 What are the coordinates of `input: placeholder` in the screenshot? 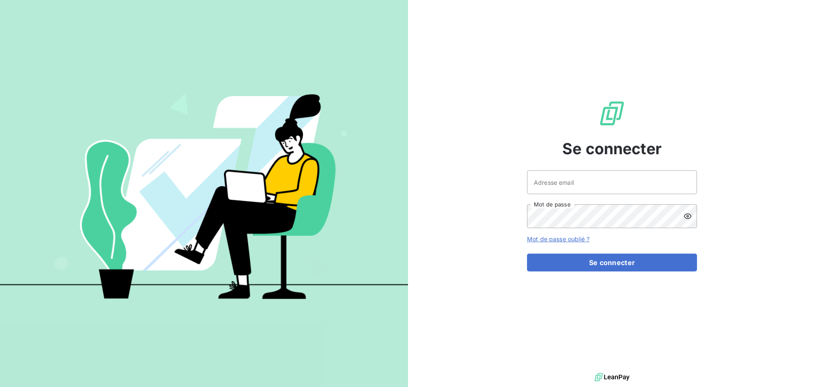 It's located at (612, 182).